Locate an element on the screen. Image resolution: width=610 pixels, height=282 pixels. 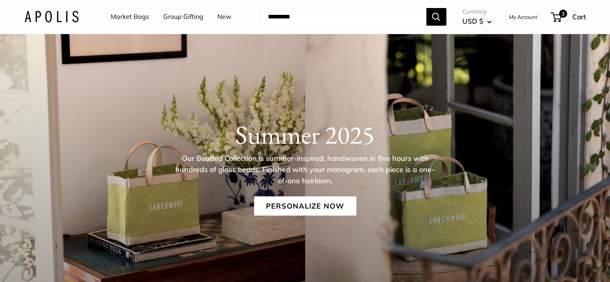
span: 3 is located at coordinates (562, 14).